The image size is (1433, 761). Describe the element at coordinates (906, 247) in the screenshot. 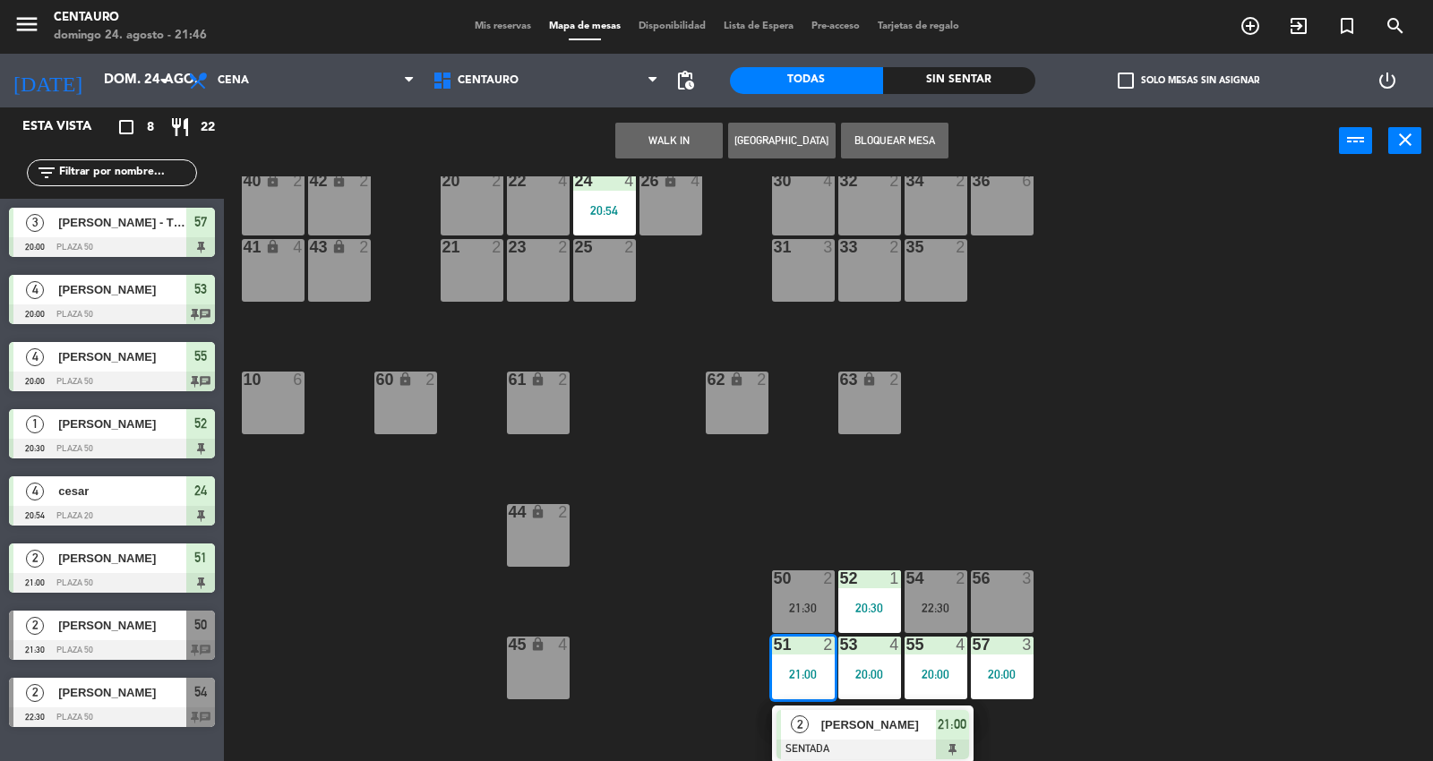

I see `div: 35` at that location.